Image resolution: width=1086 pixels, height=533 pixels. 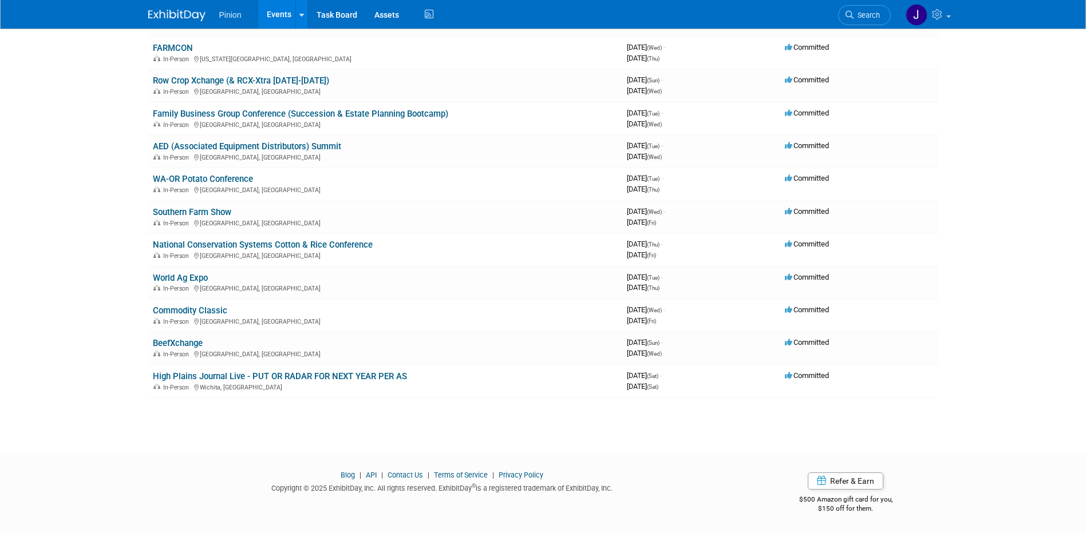 What do you see at coordinates (192, 212) in the screenshot?
I see `a: Southern Farm Show` at bounding box center [192, 212].